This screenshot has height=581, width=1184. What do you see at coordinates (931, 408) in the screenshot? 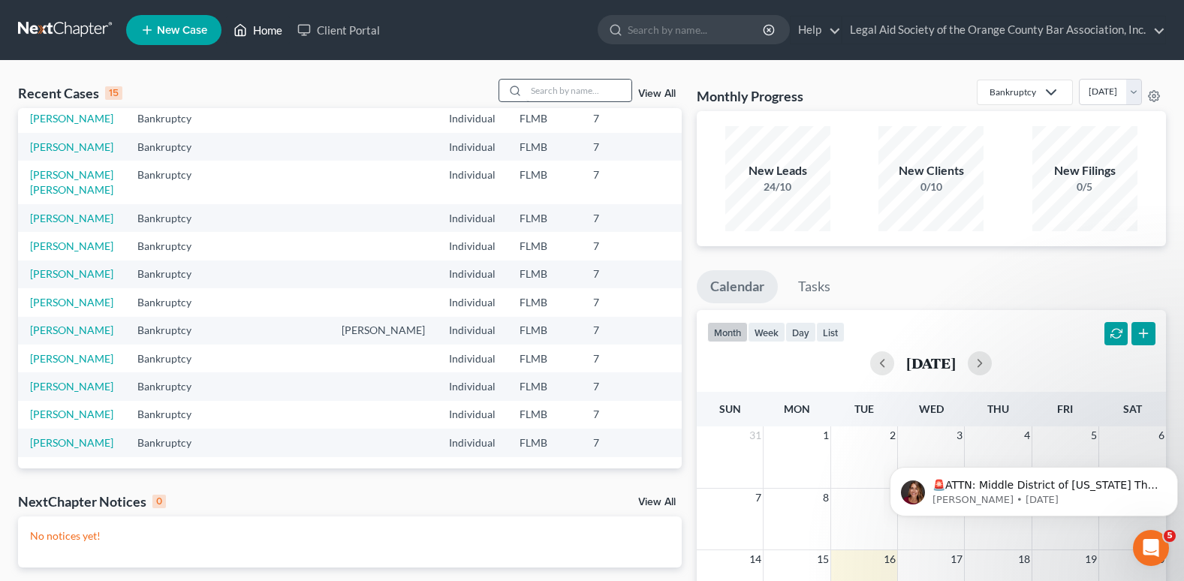
I see `span: Wed` at bounding box center [931, 408].